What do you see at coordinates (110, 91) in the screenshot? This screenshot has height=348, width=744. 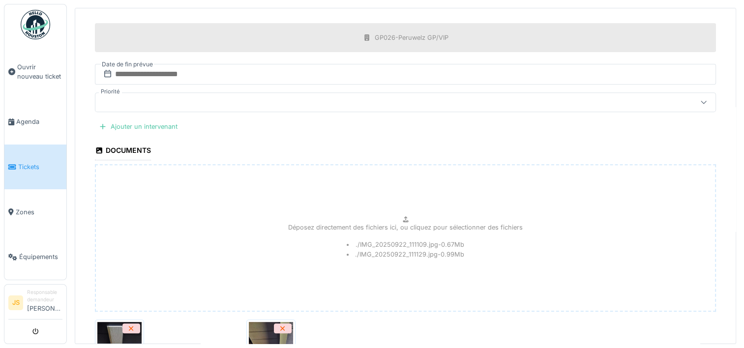 I see `label: Priorité` at bounding box center [110, 91].